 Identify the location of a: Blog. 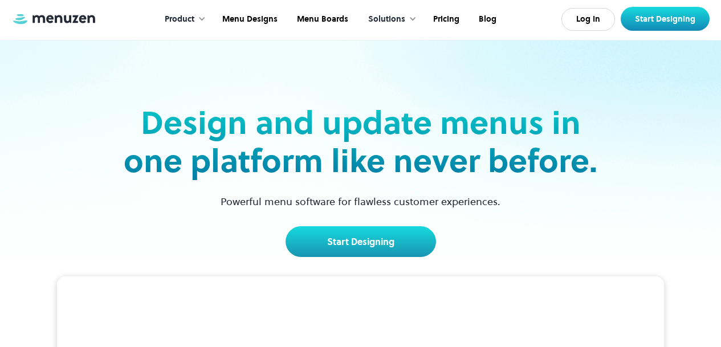
(486, 19).